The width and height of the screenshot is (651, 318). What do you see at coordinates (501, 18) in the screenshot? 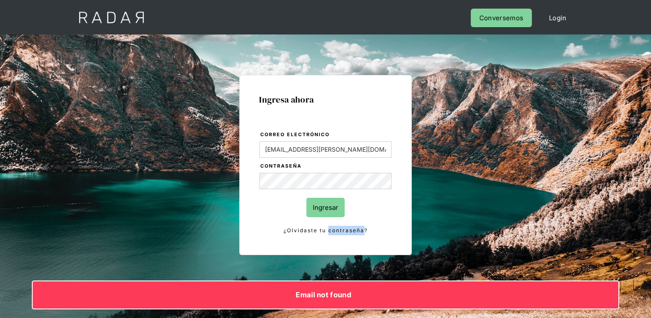
I see `a: Conversemos` at bounding box center [501, 18].